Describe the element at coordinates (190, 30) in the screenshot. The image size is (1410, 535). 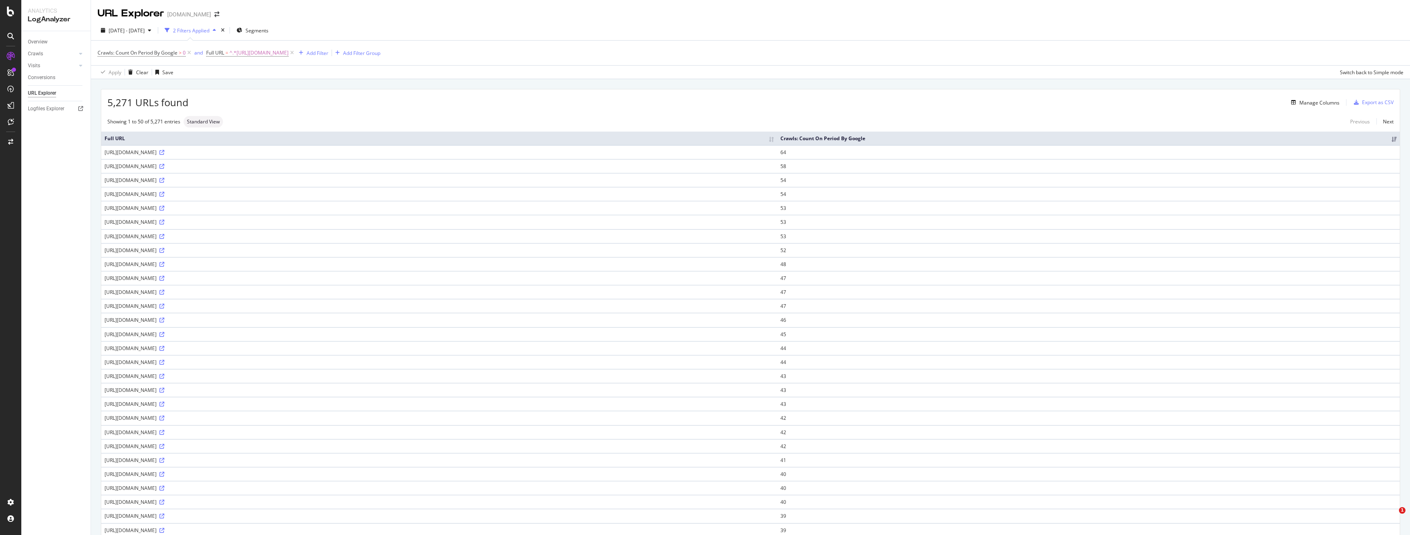
I see `button: 2 Filters Applied` at that location.